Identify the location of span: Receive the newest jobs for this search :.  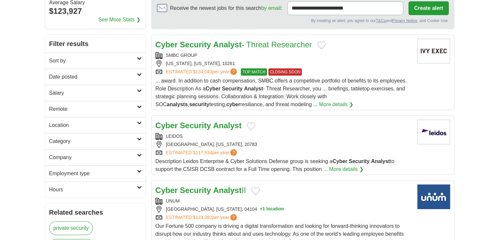
(226, 8).